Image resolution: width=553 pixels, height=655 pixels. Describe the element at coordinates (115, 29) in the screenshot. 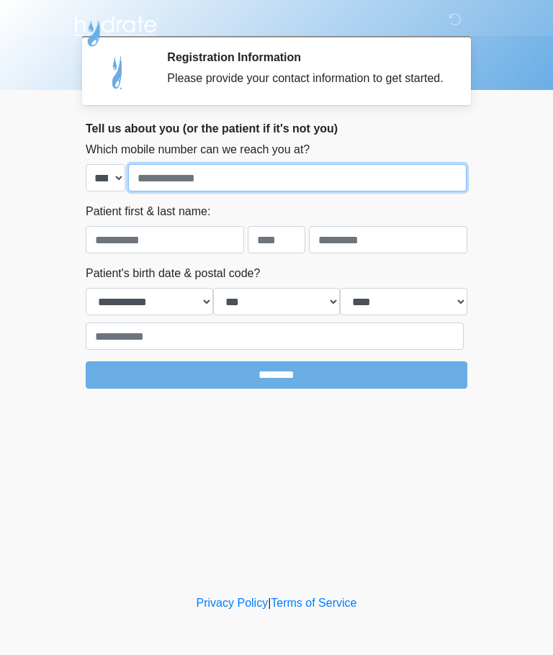

I see `img: Hydrate IV Bar - Arcadia Logo` at that location.